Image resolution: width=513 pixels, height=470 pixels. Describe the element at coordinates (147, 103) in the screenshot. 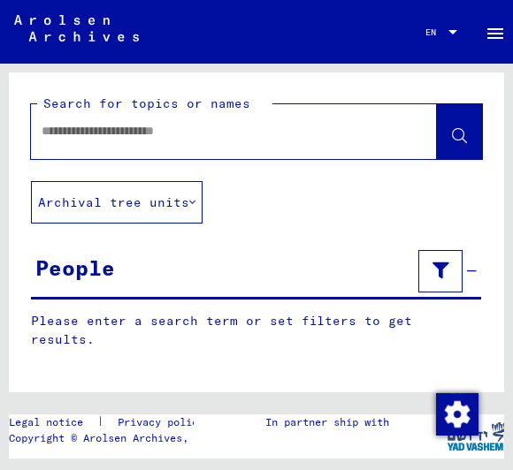

I see `mat-label: Search for topics or names` at that location.